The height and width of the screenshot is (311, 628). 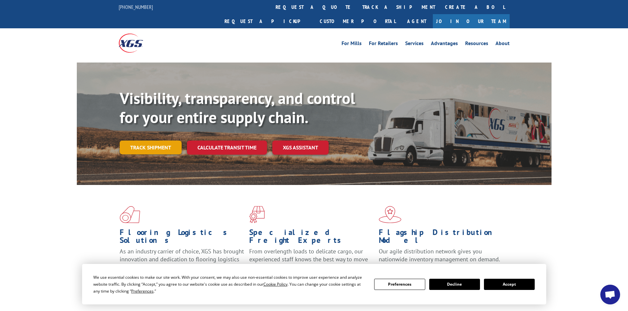 What do you see at coordinates (182, 259) in the screenshot?
I see `span: As an industry carrier of choice, XGS has brought innovation and dedication to flooring logistics...` at bounding box center [182, 259].